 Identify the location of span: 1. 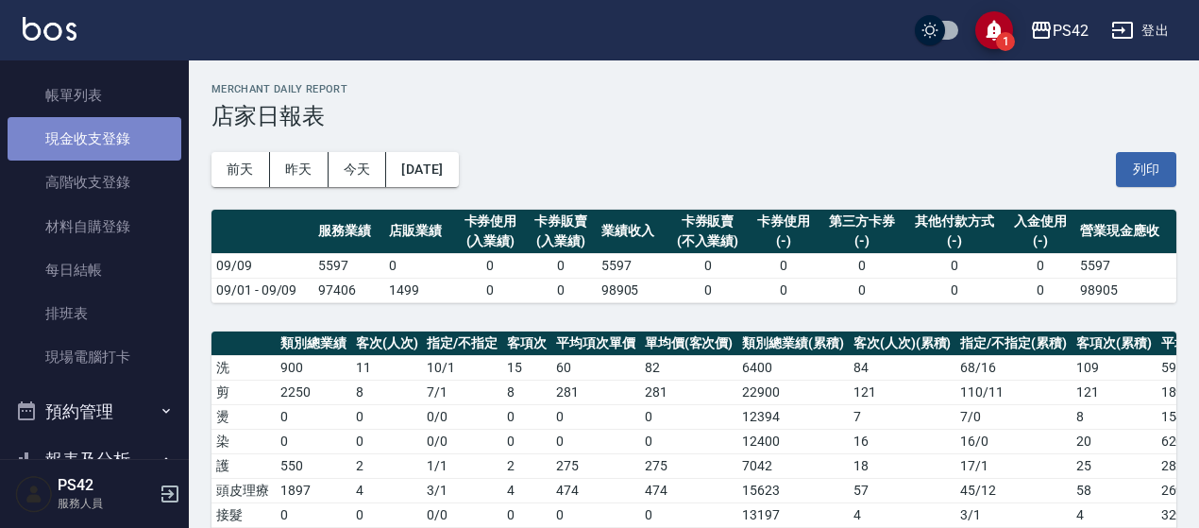
(1005, 42).